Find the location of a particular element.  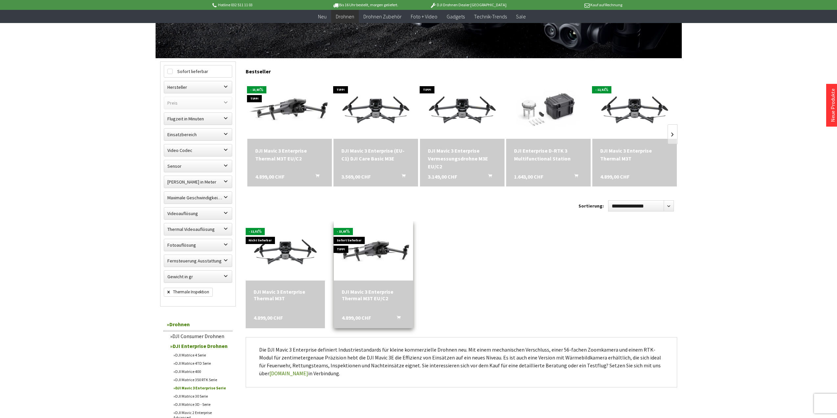

a: DJI Matrice 3D - Serie is located at coordinates (201, 404).